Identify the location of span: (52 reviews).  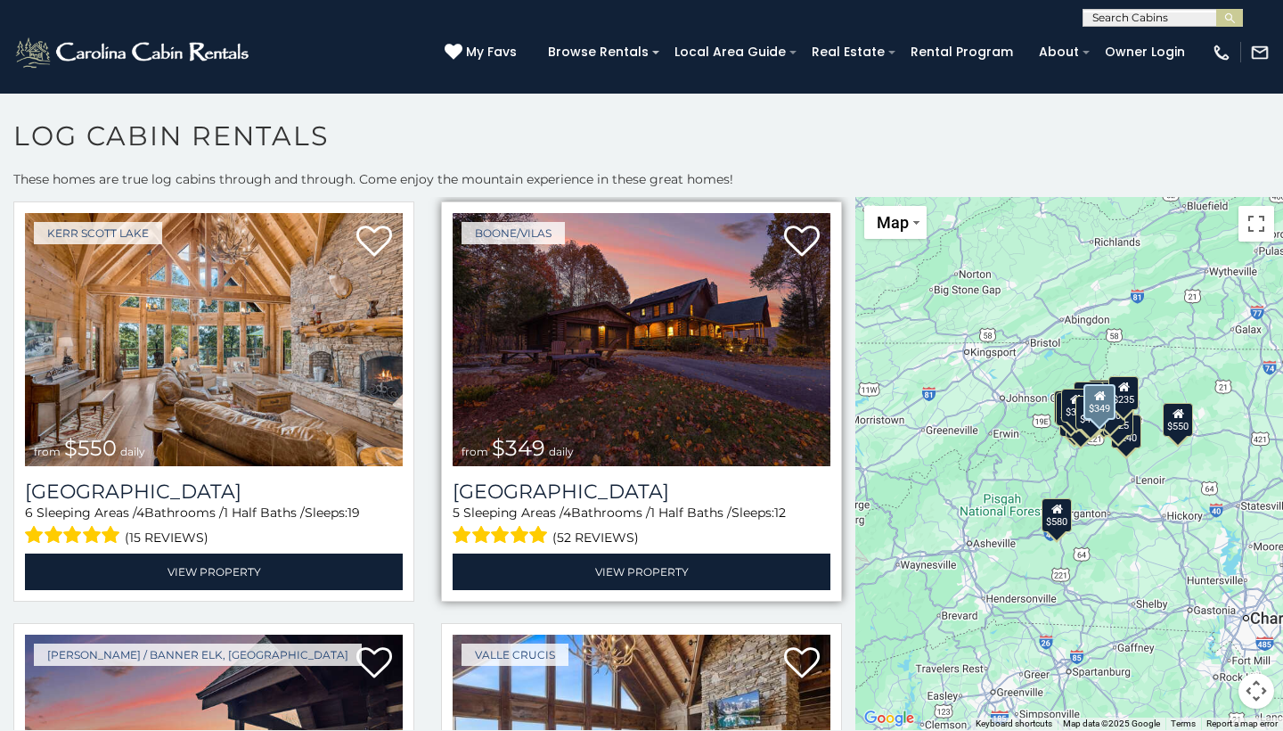
(595, 537).